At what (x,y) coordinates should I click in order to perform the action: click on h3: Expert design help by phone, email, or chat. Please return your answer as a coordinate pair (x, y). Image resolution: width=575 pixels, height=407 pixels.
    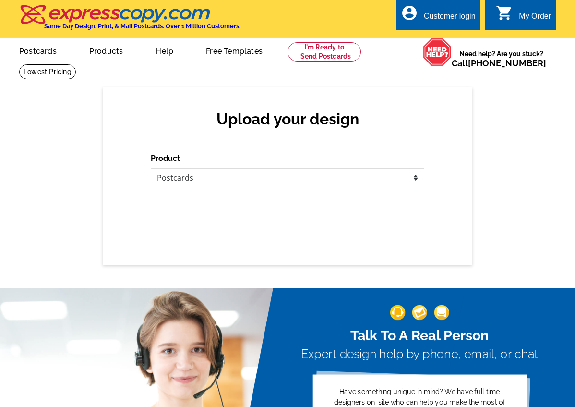
    Looking at the image, I should click on (420, 354).